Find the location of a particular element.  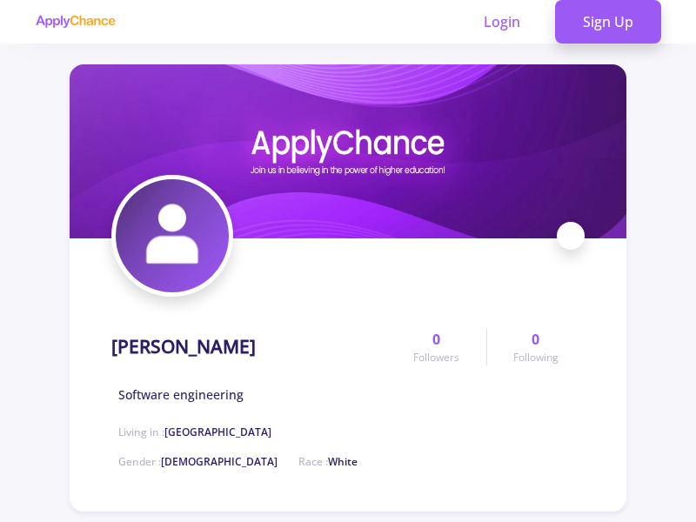

span: Race : is located at coordinates (328, 461).